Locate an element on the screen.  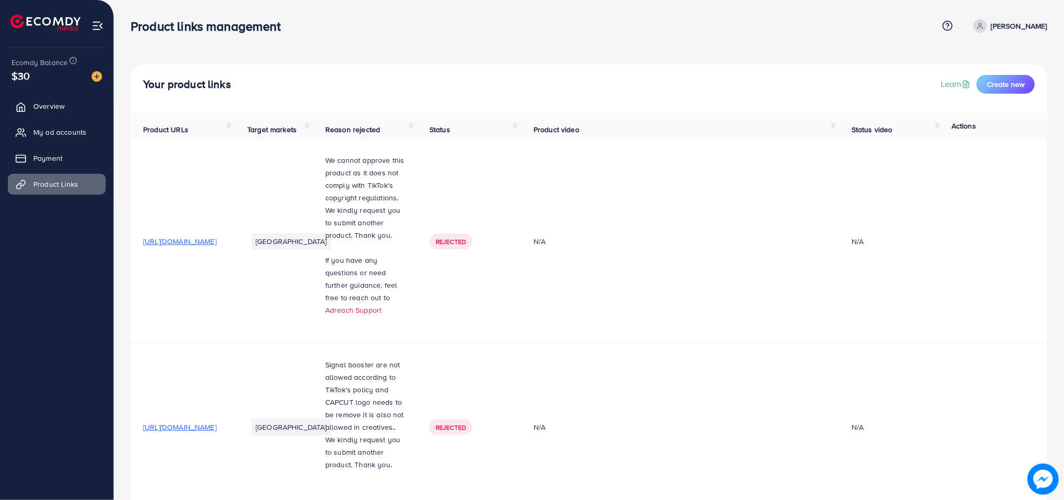
a: My ad accounts is located at coordinates (57, 132).